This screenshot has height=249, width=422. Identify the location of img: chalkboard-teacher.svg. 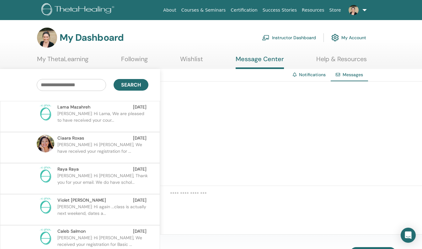
(265, 38).